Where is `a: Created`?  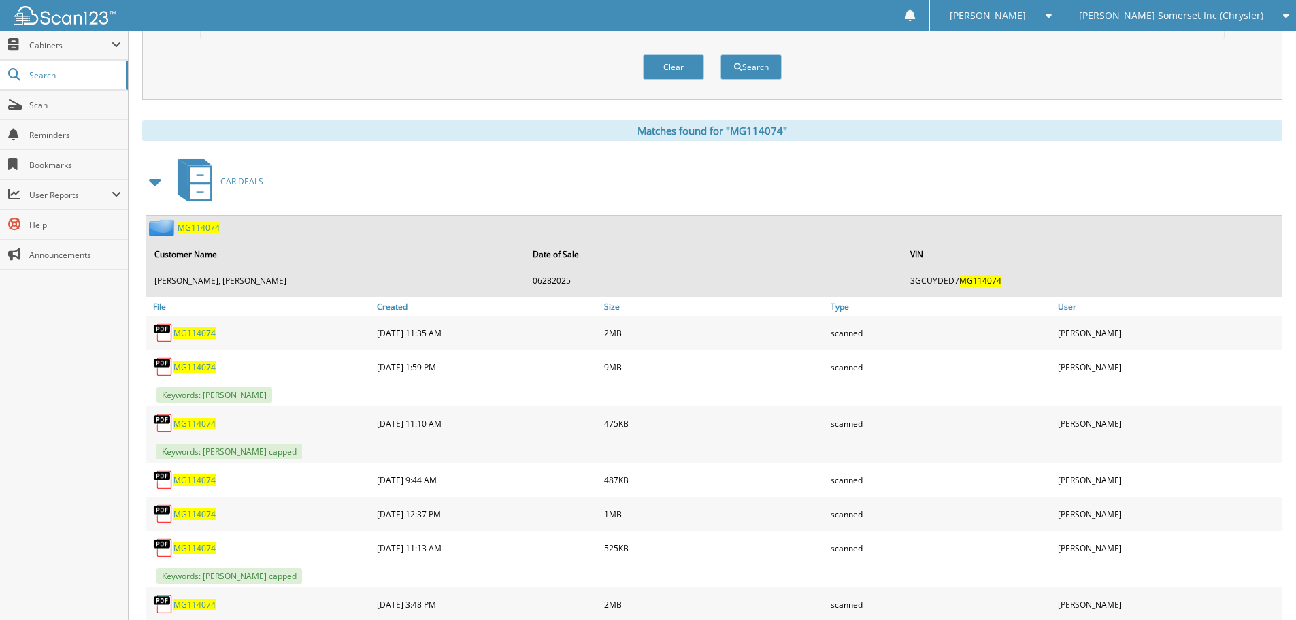 a: Created is located at coordinates (487, 306).